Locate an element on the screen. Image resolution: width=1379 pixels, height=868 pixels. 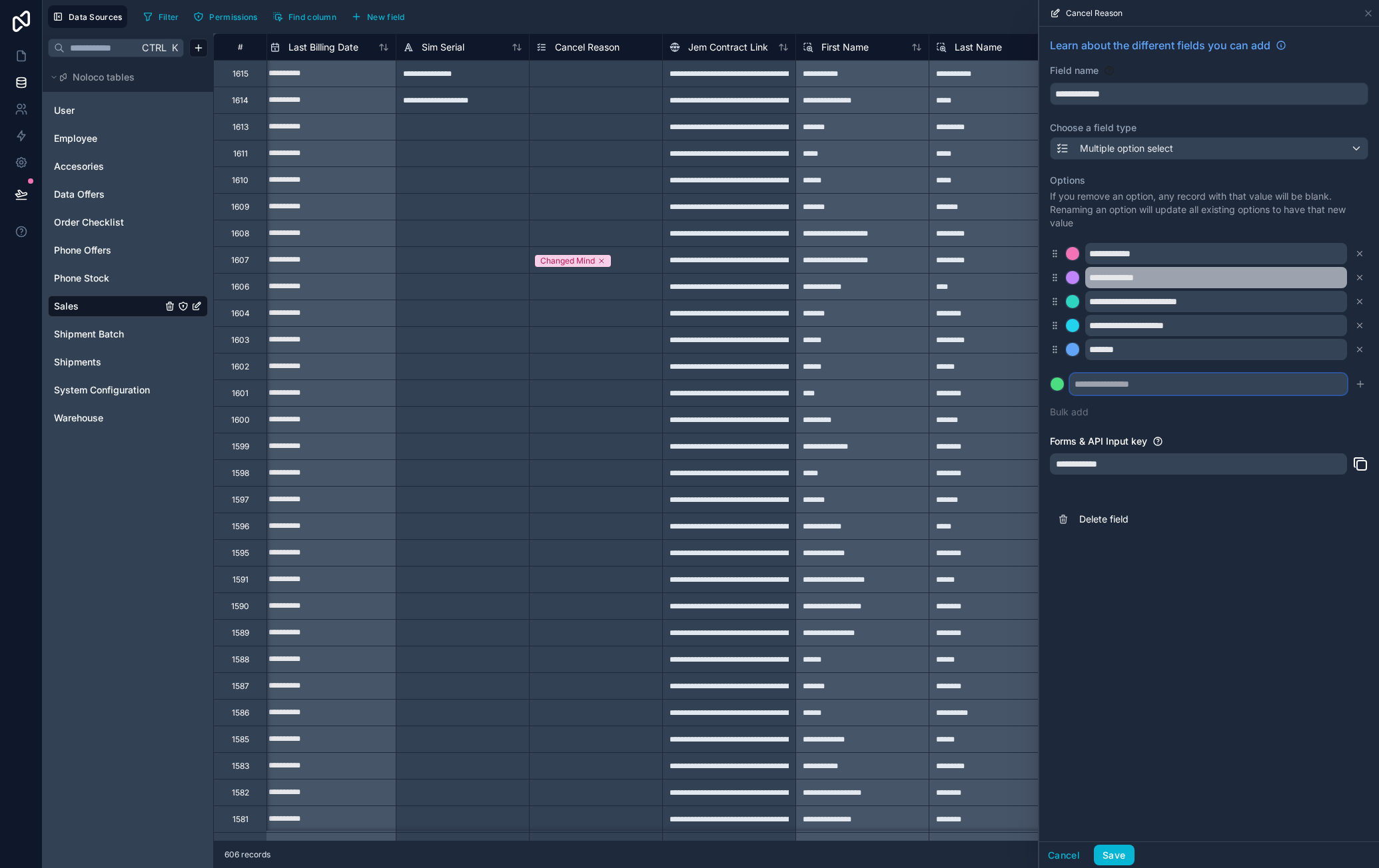
a: Shipment Batch is located at coordinates (108, 334).